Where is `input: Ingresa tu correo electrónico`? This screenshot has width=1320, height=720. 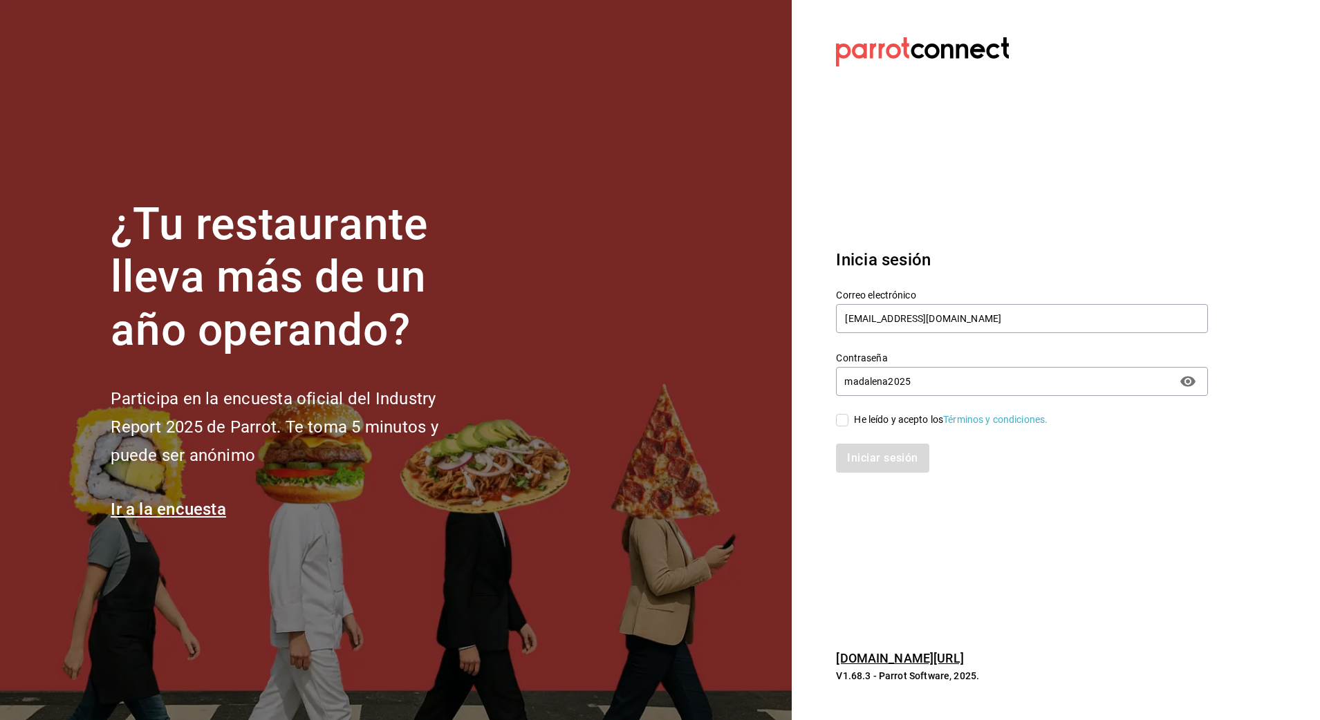
input: Ingresa tu correo electrónico is located at coordinates (1022, 319).